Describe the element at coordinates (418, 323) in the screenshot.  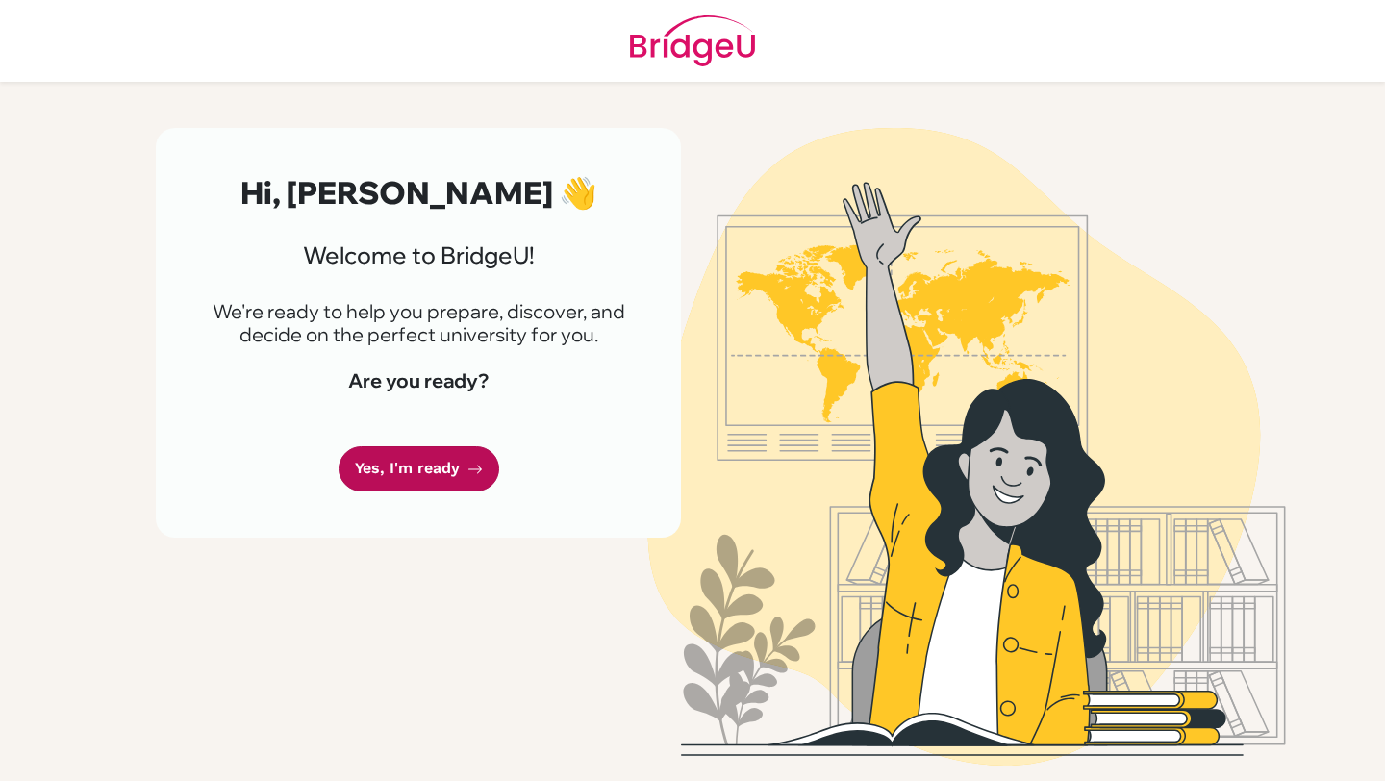
I see `p: We're ready to help you prepare, discover, and decide on the perfect university for you.` at that location.